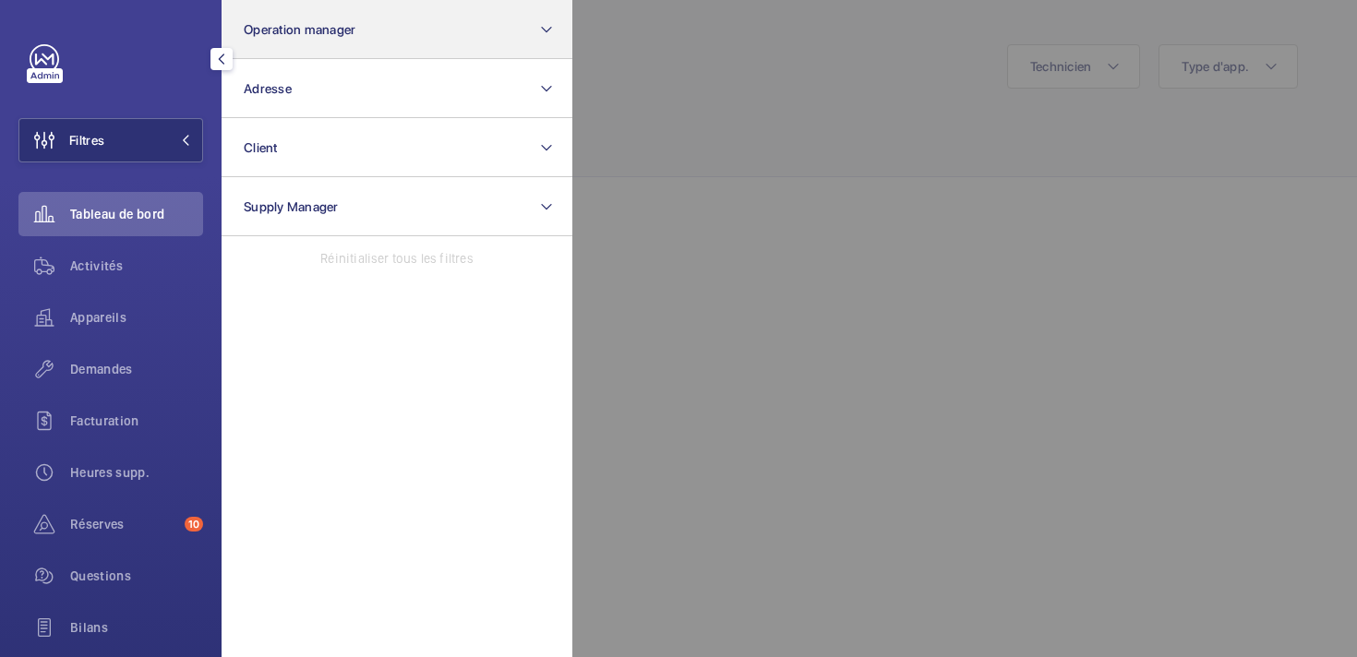 The width and height of the screenshot is (1357, 657). What do you see at coordinates (137, 628) in the screenshot?
I see `span: Bilans` at bounding box center [137, 628].